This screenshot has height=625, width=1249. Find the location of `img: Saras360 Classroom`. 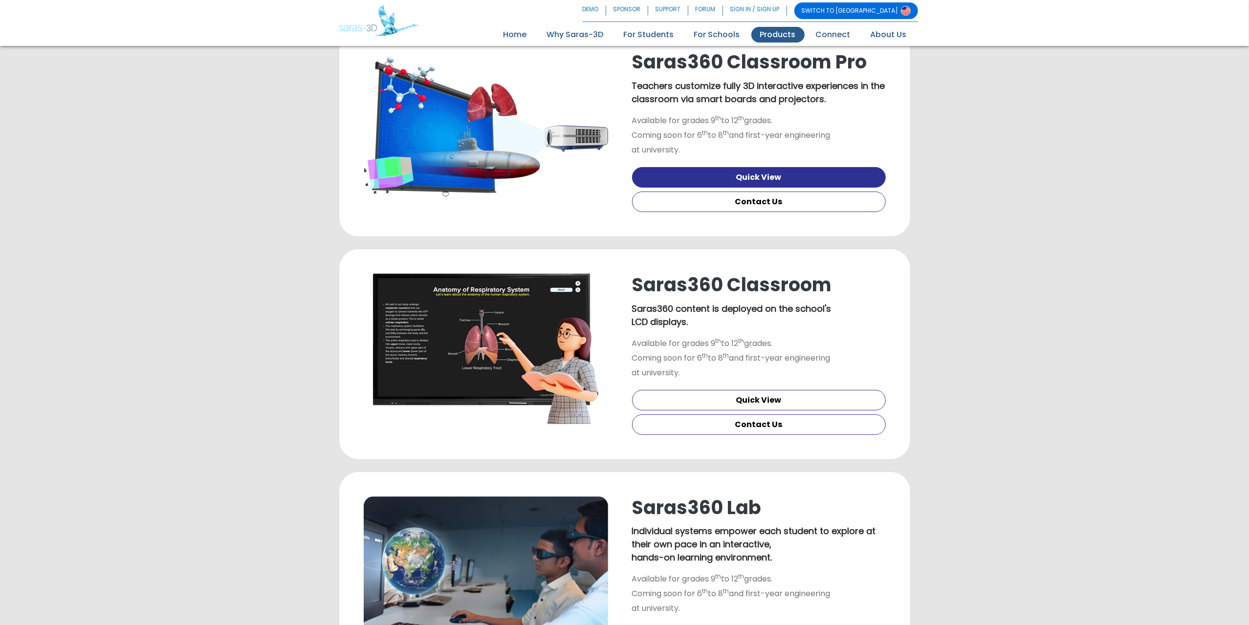

img: Saras360 Classroom is located at coordinates (486, 349).